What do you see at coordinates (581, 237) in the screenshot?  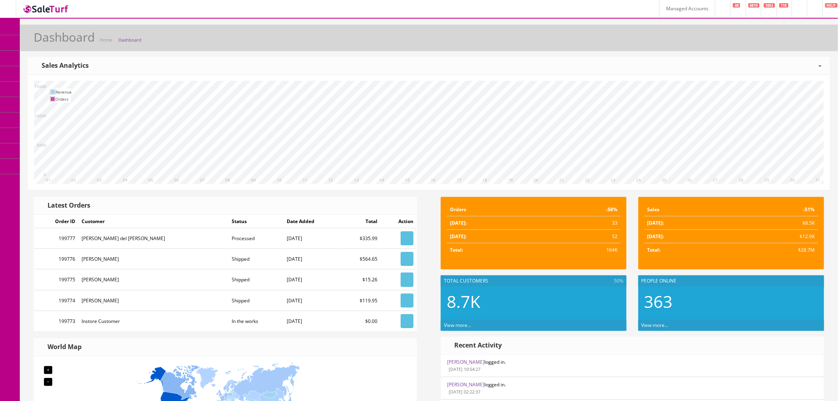 I see `td: 52` at bounding box center [581, 237].